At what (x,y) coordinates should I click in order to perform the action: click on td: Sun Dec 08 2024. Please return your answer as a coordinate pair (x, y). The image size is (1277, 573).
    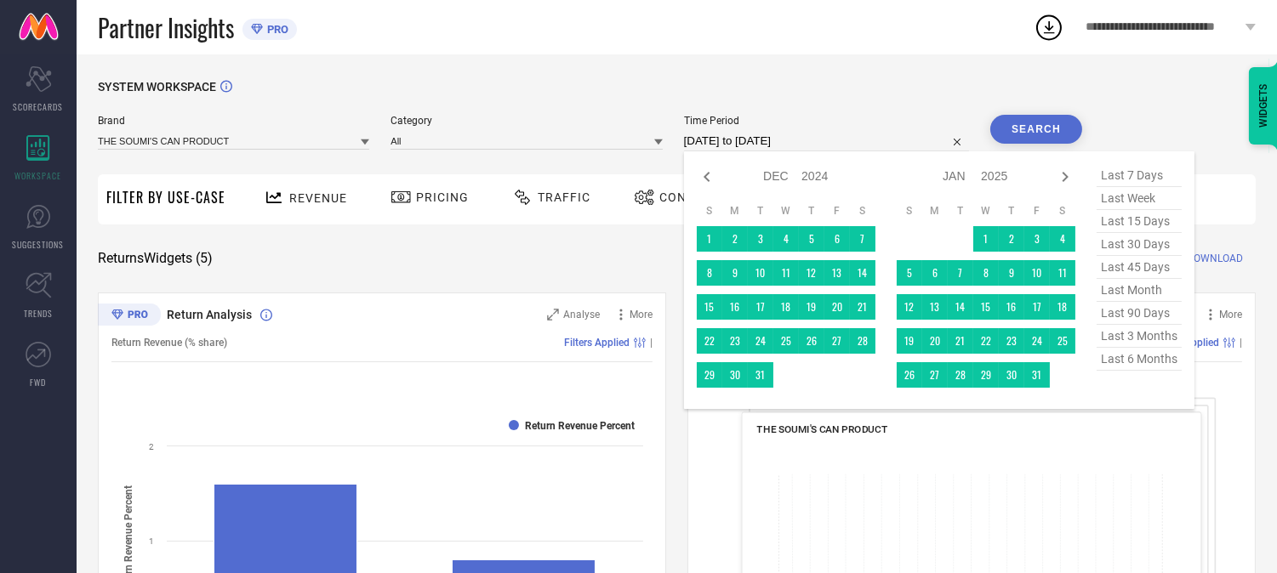
    Looking at the image, I should click on (709, 273).